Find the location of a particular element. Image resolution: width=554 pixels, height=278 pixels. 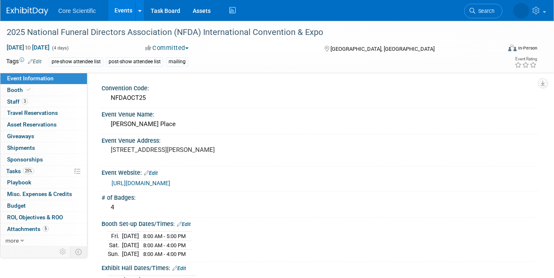

span: Search is located at coordinates (485, 11).